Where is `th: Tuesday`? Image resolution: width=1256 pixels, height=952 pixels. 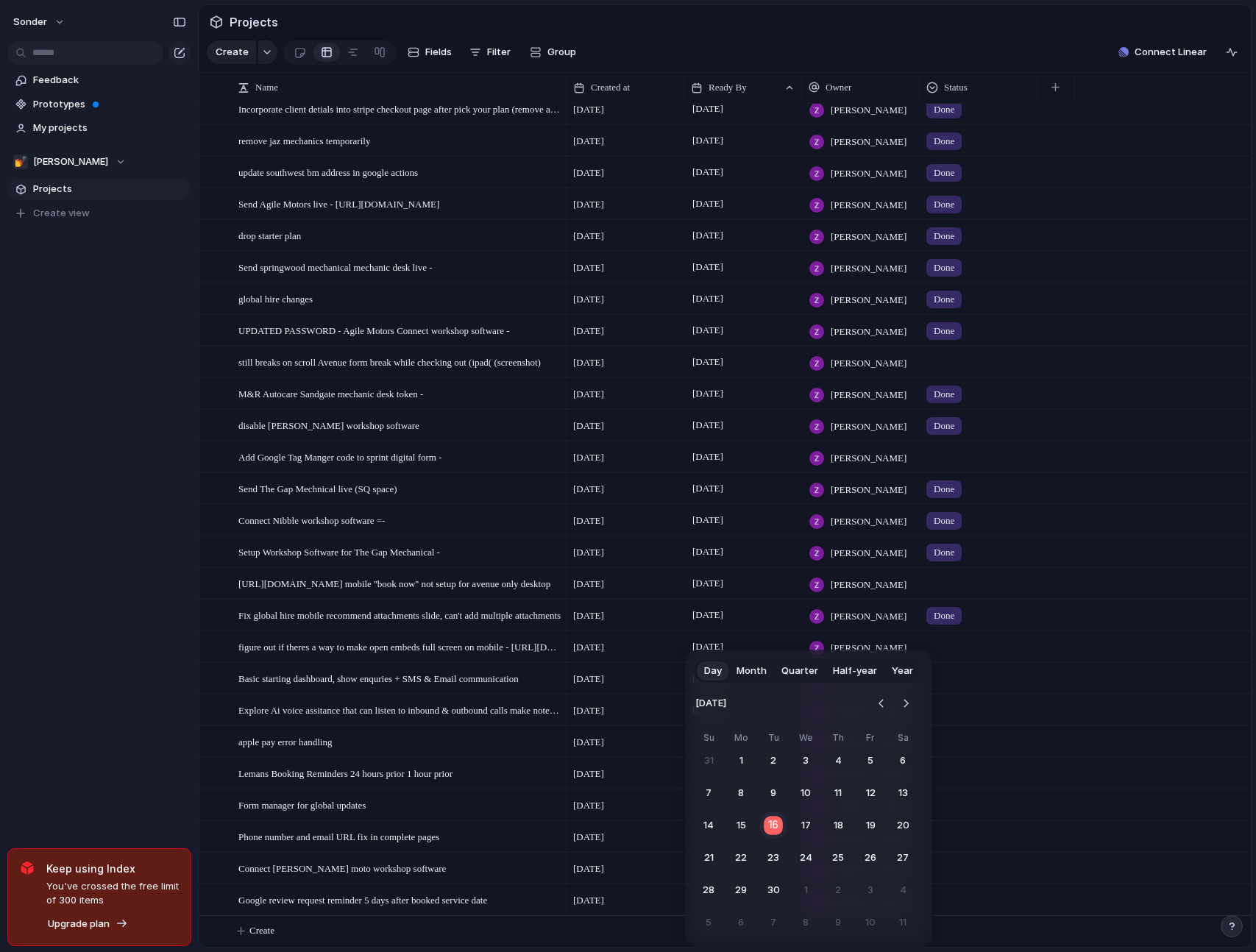
th: Tuesday is located at coordinates (774, 740).